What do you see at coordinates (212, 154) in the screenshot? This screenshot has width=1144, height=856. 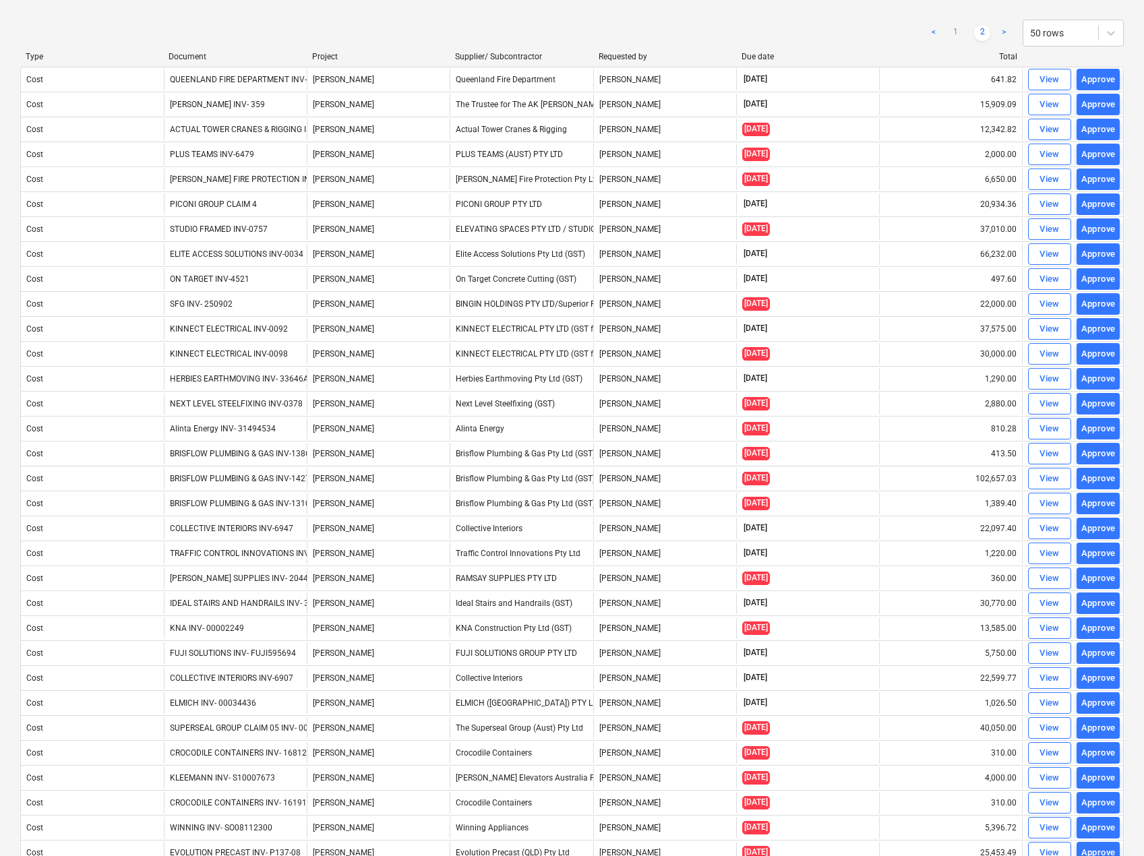 I see `div: PLUS TEAMS INV-6479` at bounding box center [212, 154].